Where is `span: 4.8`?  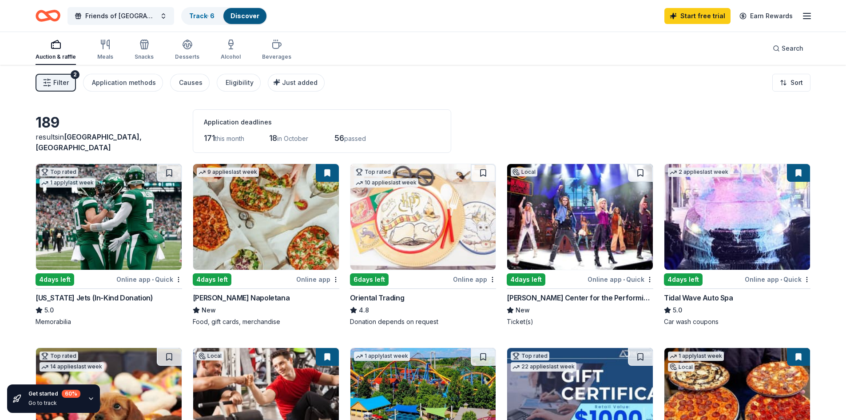
span: 4.8 is located at coordinates (364, 310).